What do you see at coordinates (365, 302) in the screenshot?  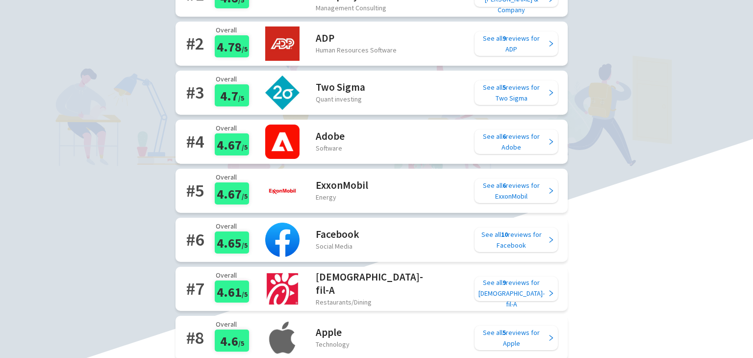 I see `div: Restaurants/Dining` at bounding box center [365, 302].